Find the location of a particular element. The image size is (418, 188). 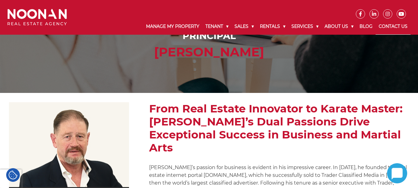

a: Tenant is located at coordinates (217, 26).